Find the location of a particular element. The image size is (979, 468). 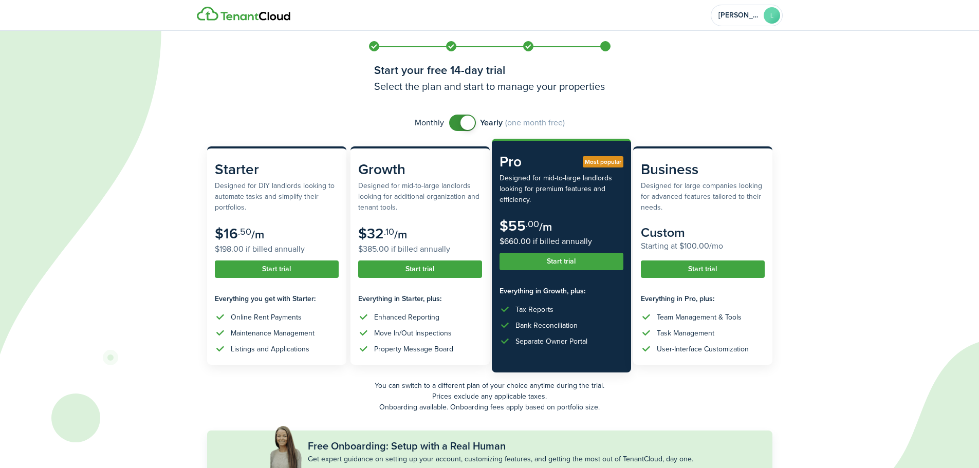

avatar-text: L is located at coordinates (772, 15).